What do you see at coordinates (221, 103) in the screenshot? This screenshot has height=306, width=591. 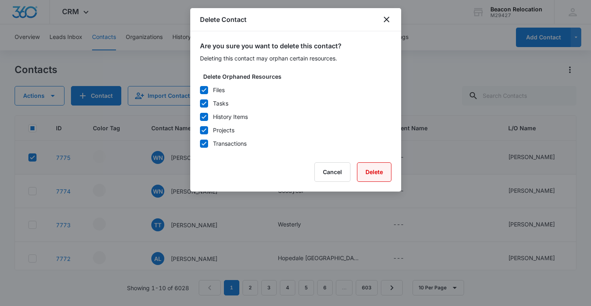 I see `div: Tasks` at bounding box center [221, 103].